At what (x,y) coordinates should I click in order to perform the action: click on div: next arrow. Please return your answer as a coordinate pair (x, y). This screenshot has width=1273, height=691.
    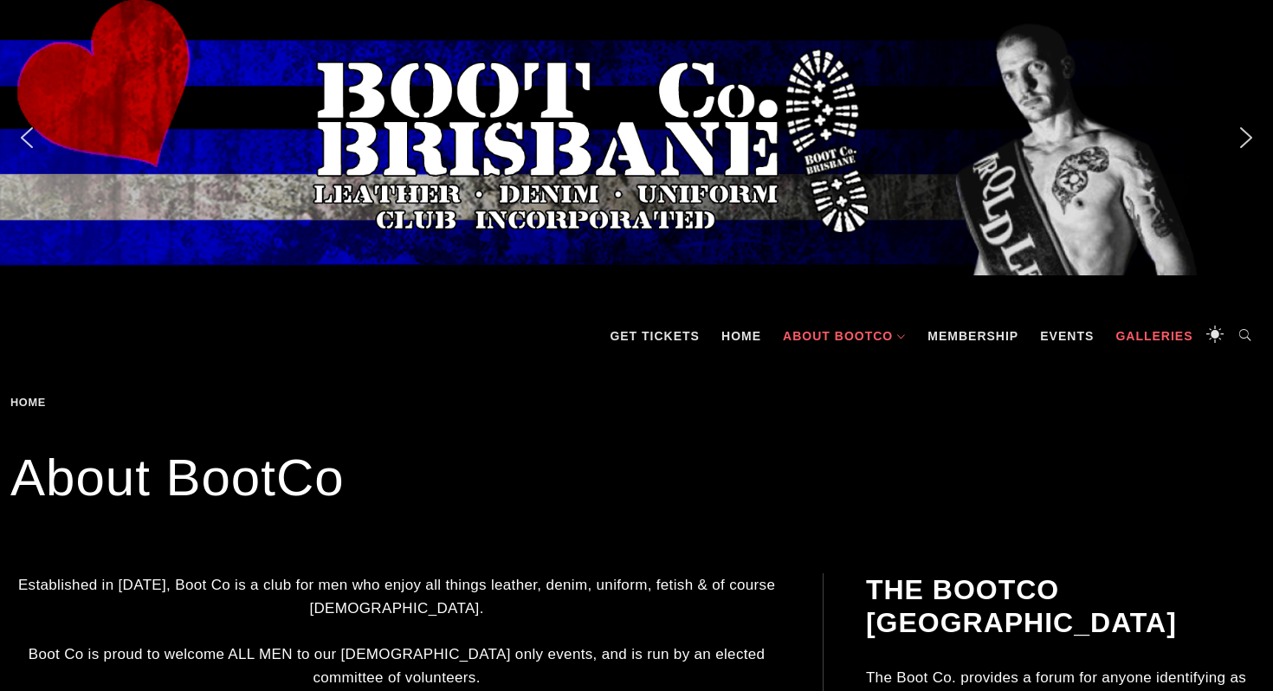
    Looking at the image, I should click on (1246, 138).